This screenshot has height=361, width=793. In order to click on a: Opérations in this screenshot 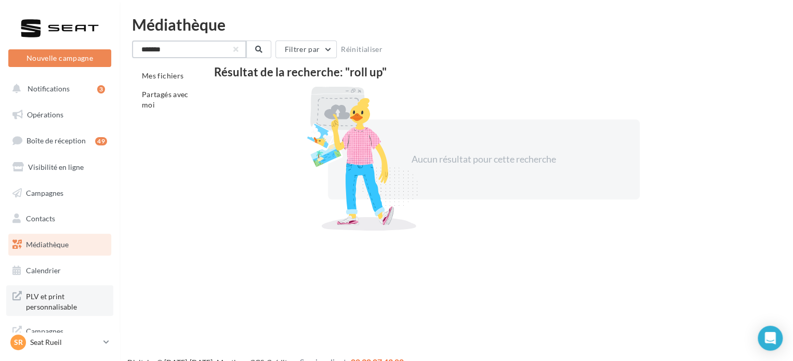, I will do `click(60, 115)`.